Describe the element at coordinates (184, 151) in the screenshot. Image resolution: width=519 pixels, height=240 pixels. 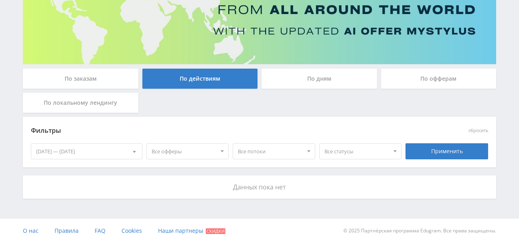
I see `span: Все офферы` at that location.